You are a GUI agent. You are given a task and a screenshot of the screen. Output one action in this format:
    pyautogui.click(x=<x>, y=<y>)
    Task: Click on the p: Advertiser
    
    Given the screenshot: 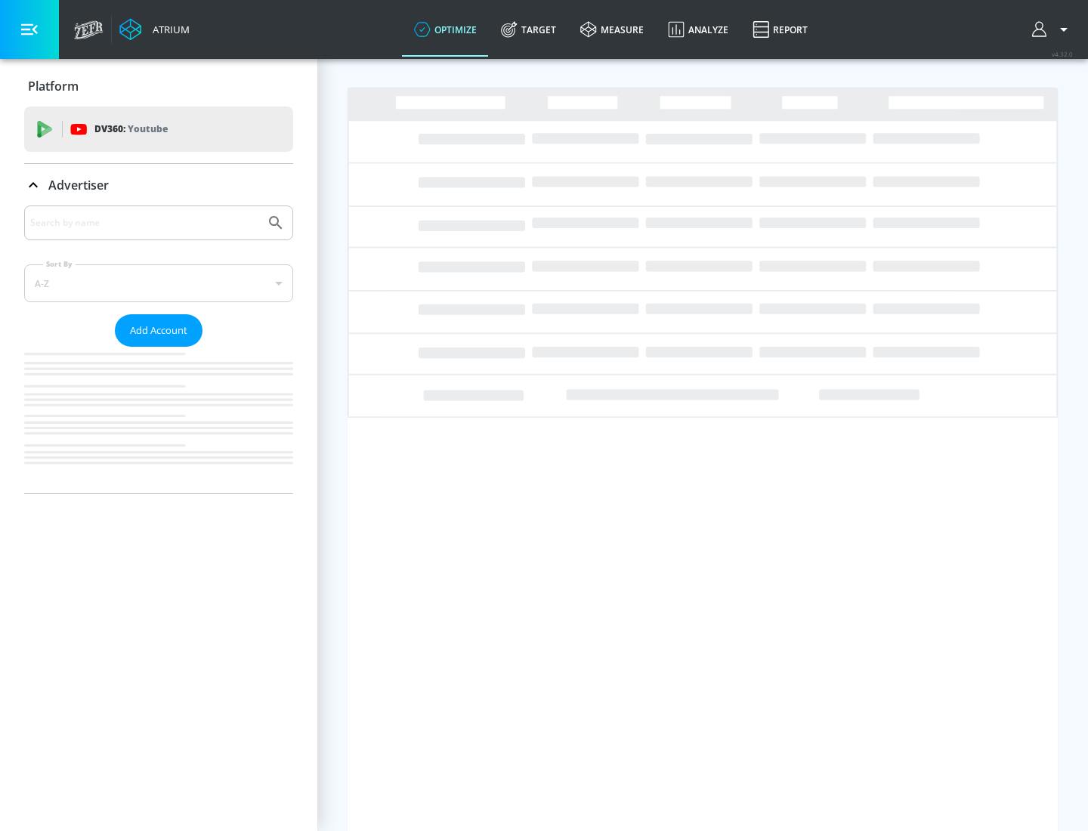 What is the action you would take?
    pyautogui.click(x=79, y=185)
    